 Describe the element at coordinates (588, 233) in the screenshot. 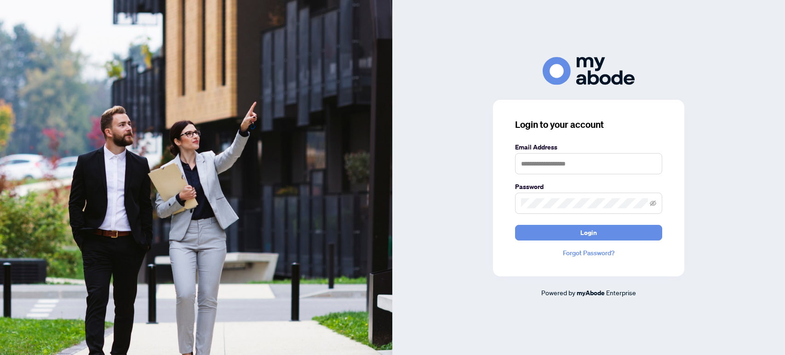

I see `span: Login` at that location.